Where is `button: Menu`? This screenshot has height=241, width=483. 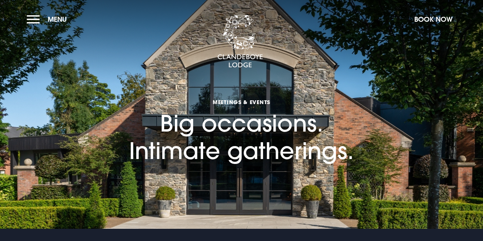
button: Menu is located at coordinates (48, 19).